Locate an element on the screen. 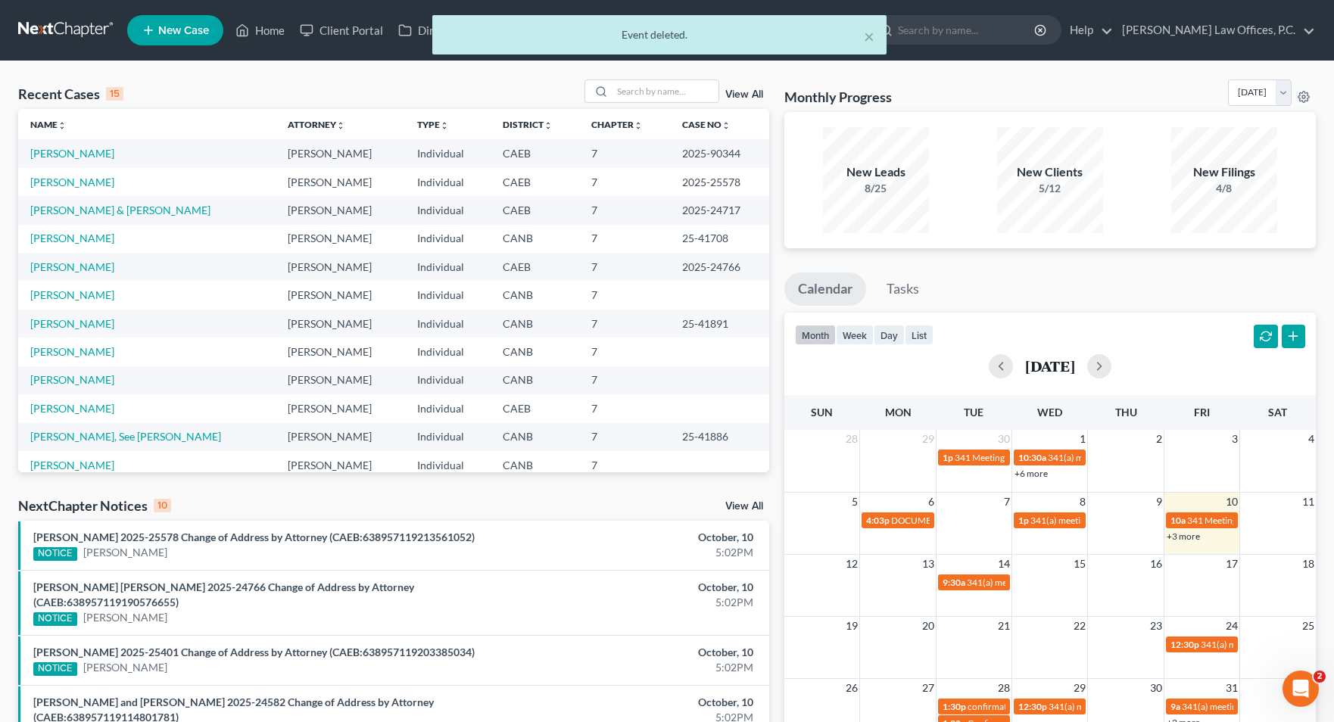  td: 25-41891 is located at coordinates (719, 323).